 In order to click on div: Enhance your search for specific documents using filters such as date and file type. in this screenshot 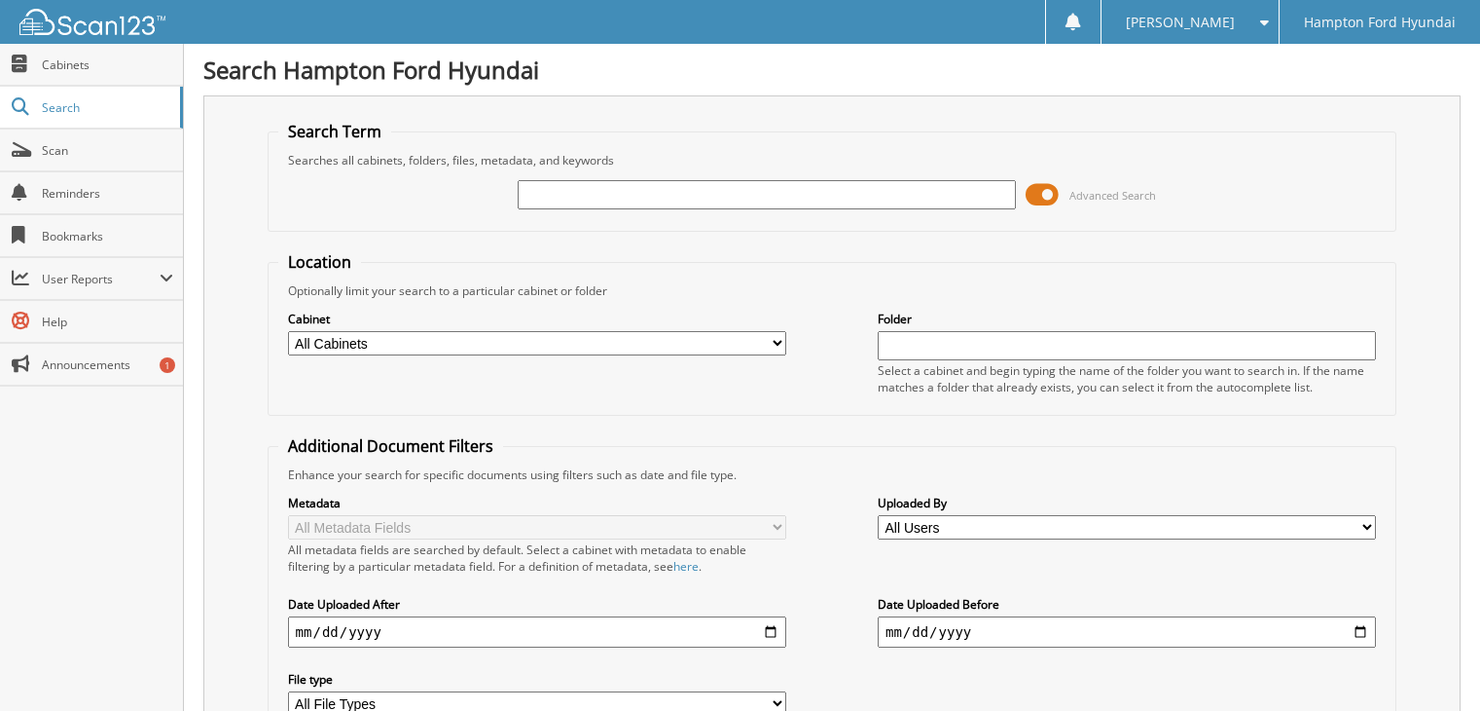, I will do `click(832, 474)`.